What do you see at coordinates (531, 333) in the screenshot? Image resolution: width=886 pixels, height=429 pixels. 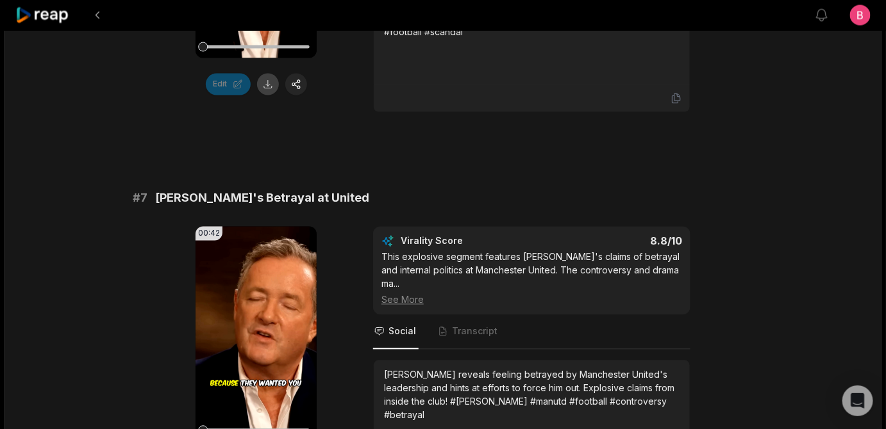 I see `nav: Tabs` at bounding box center [531, 333].